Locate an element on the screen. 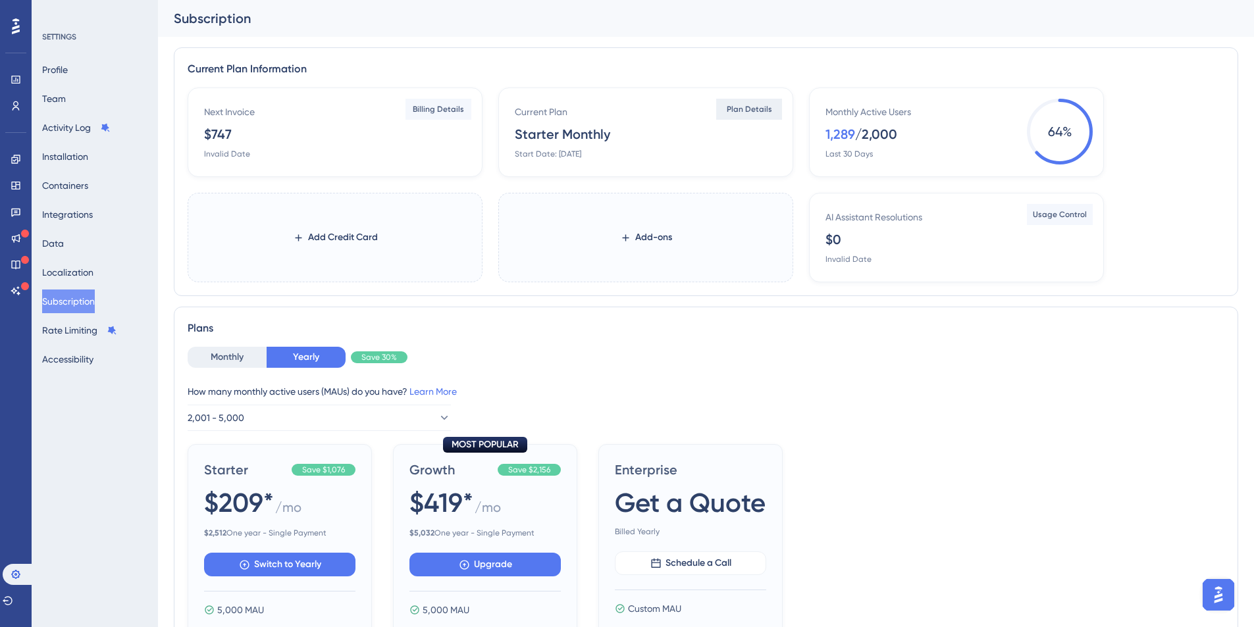  button: Carregar anexo is located at coordinates (26, 437).